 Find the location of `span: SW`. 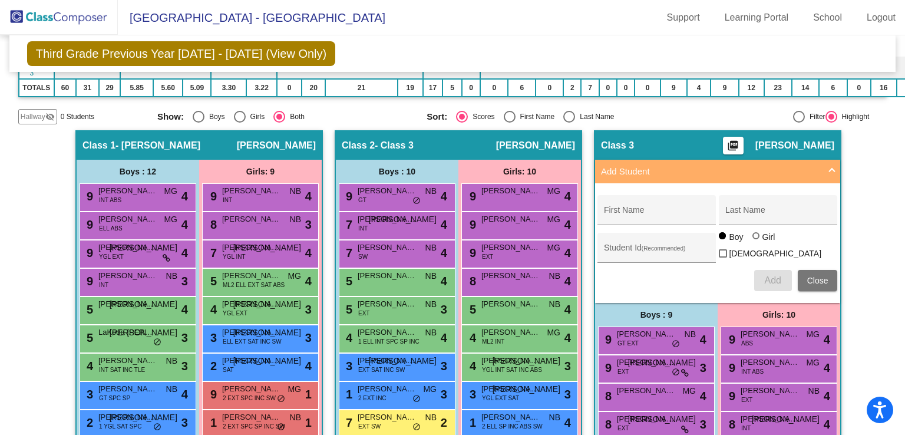

span: SW is located at coordinates (363, 256).